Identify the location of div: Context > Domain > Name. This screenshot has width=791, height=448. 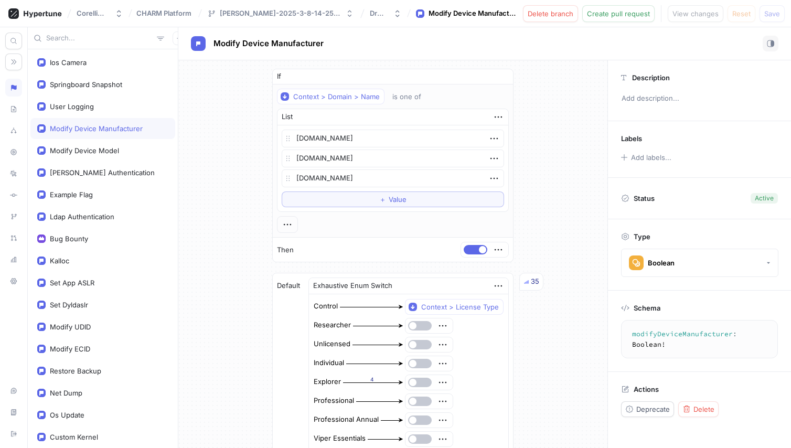
(336, 97).